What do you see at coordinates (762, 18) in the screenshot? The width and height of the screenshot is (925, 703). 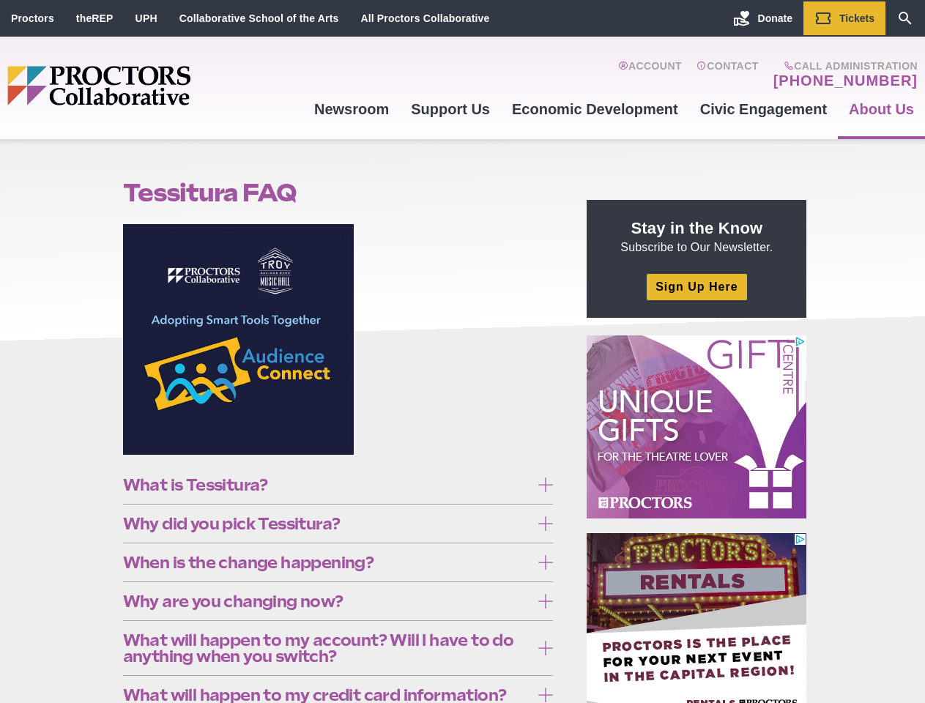 I see `a: Donate` at bounding box center [762, 18].